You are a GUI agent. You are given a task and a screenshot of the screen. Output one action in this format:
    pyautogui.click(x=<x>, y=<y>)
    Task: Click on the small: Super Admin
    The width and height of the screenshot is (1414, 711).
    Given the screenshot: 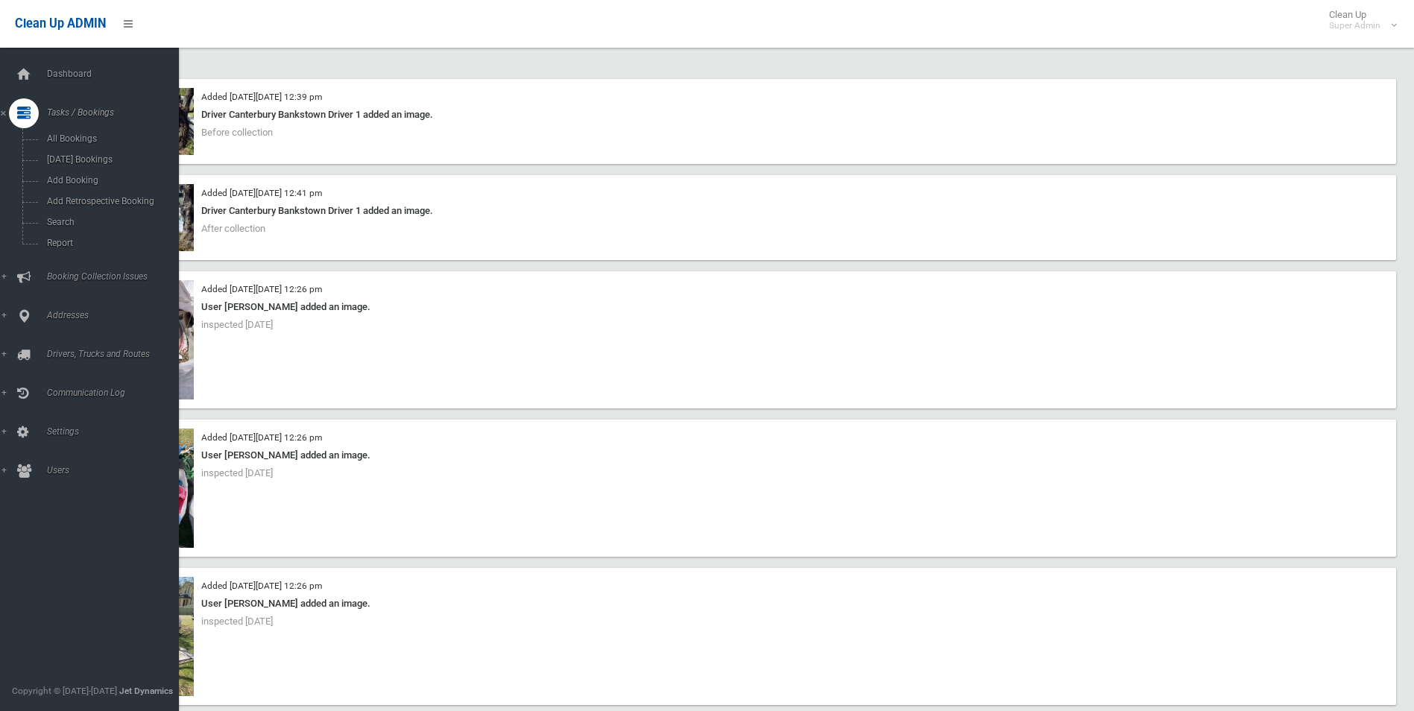 What is the action you would take?
    pyautogui.click(x=1354, y=25)
    